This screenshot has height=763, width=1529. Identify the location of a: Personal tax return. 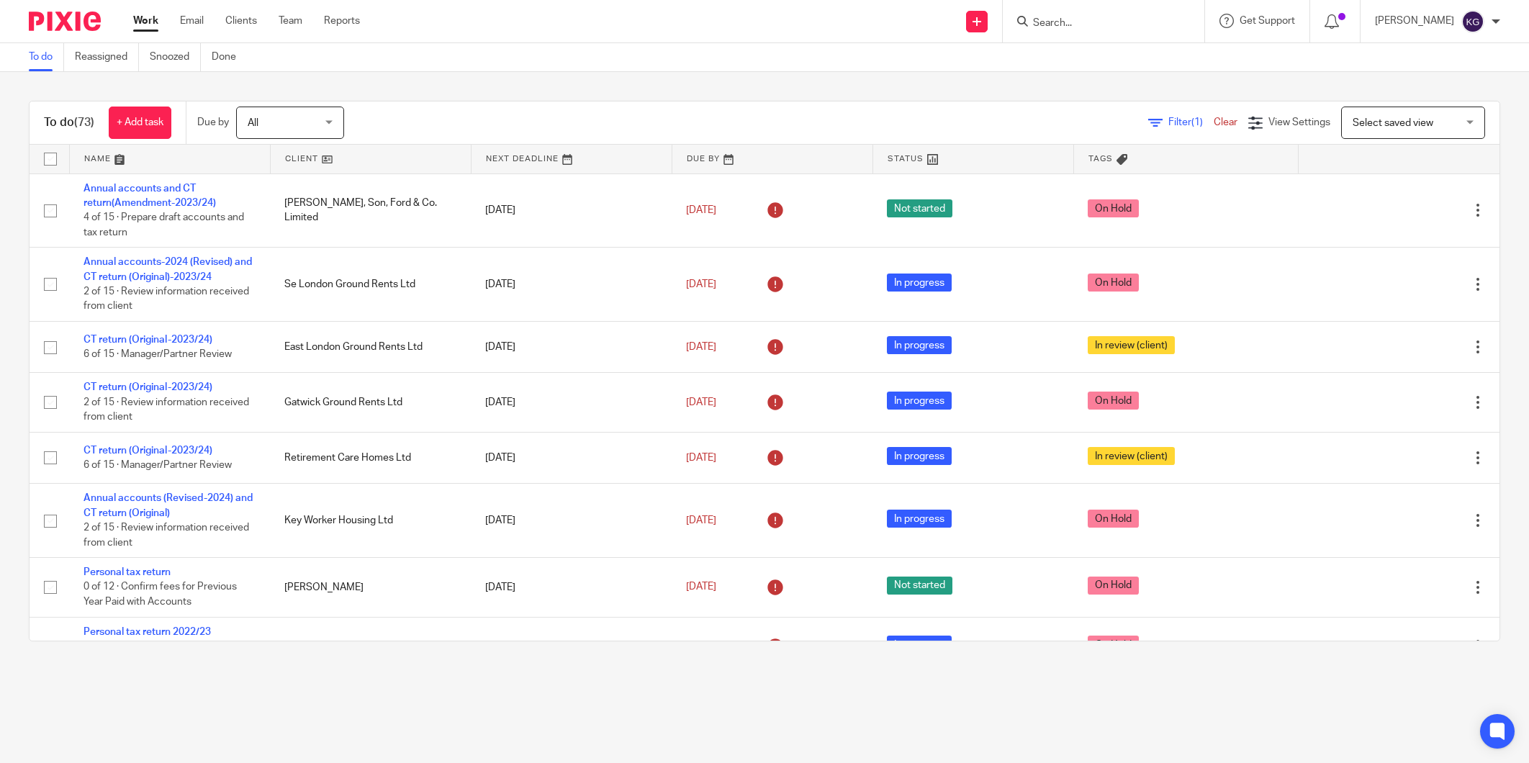
(127, 572).